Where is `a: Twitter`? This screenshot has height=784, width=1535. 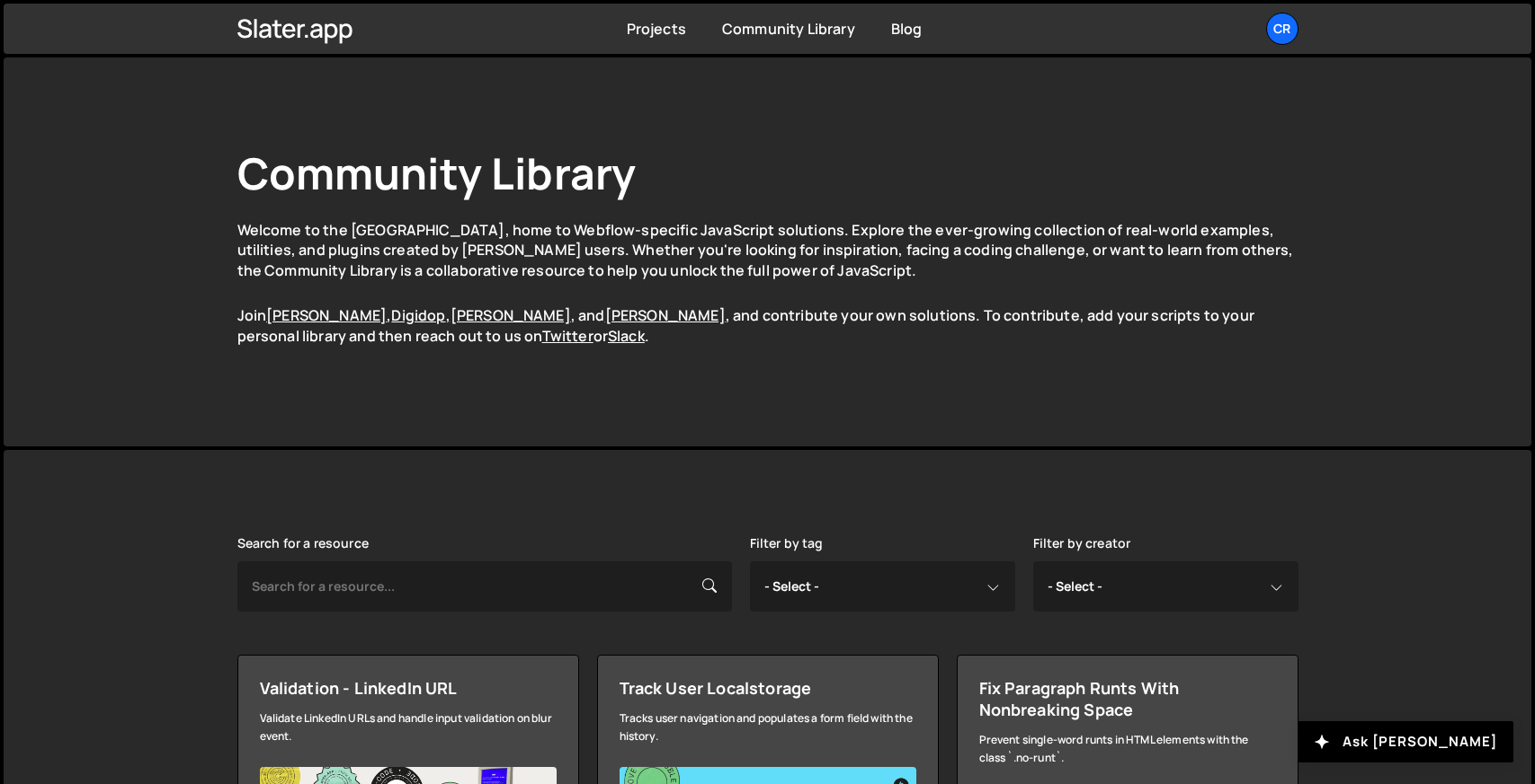
a: Twitter is located at coordinates (567, 336).